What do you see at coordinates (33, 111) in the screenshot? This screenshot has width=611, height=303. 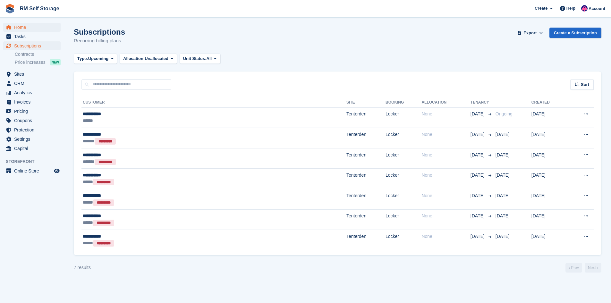 I see `span: Pricing` at bounding box center [33, 111].